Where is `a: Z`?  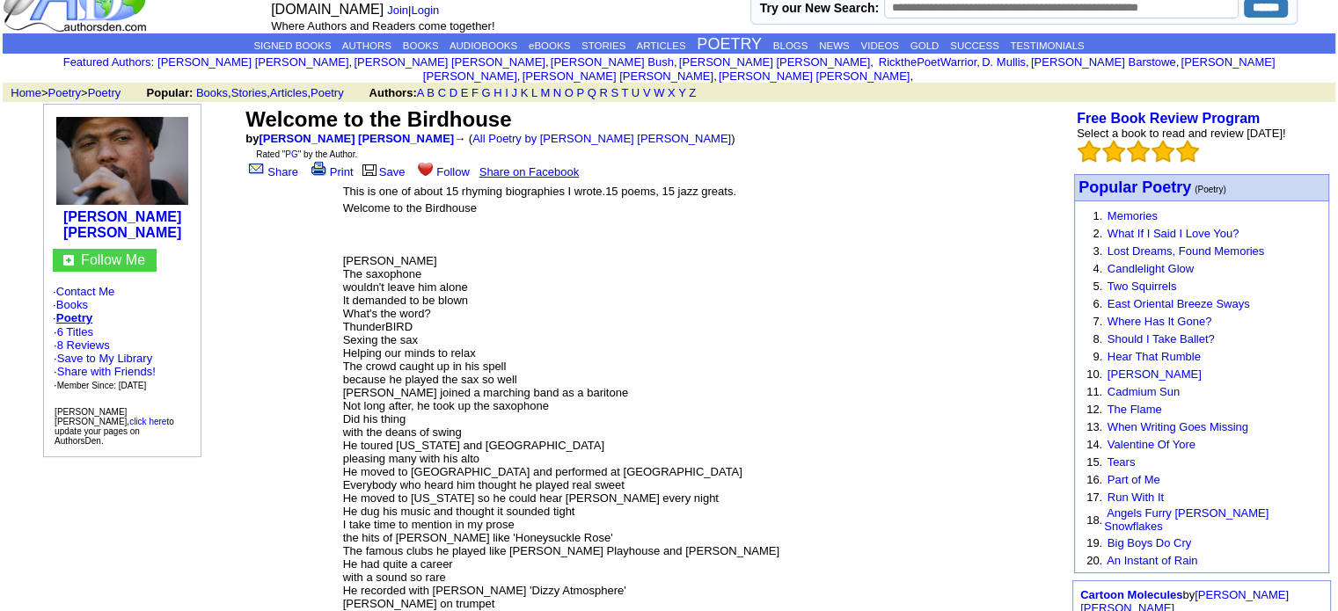
a: Z is located at coordinates (692, 92).